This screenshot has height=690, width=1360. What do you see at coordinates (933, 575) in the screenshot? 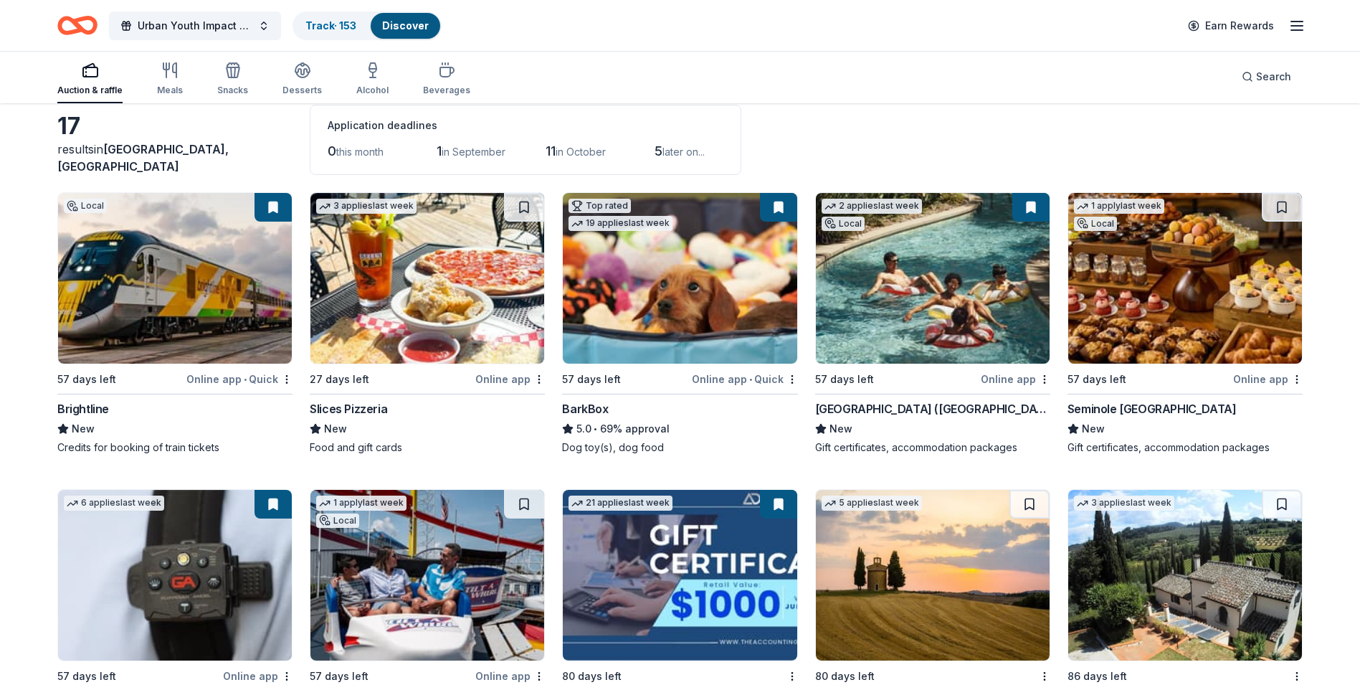
I see `img: Image for AF Travel Ideas` at bounding box center [933, 575].